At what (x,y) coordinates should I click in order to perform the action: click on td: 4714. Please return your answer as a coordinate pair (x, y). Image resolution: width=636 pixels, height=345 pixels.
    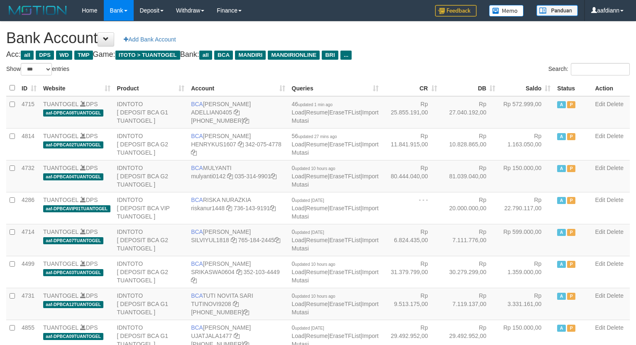
    Looking at the image, I should click on (29, 240).